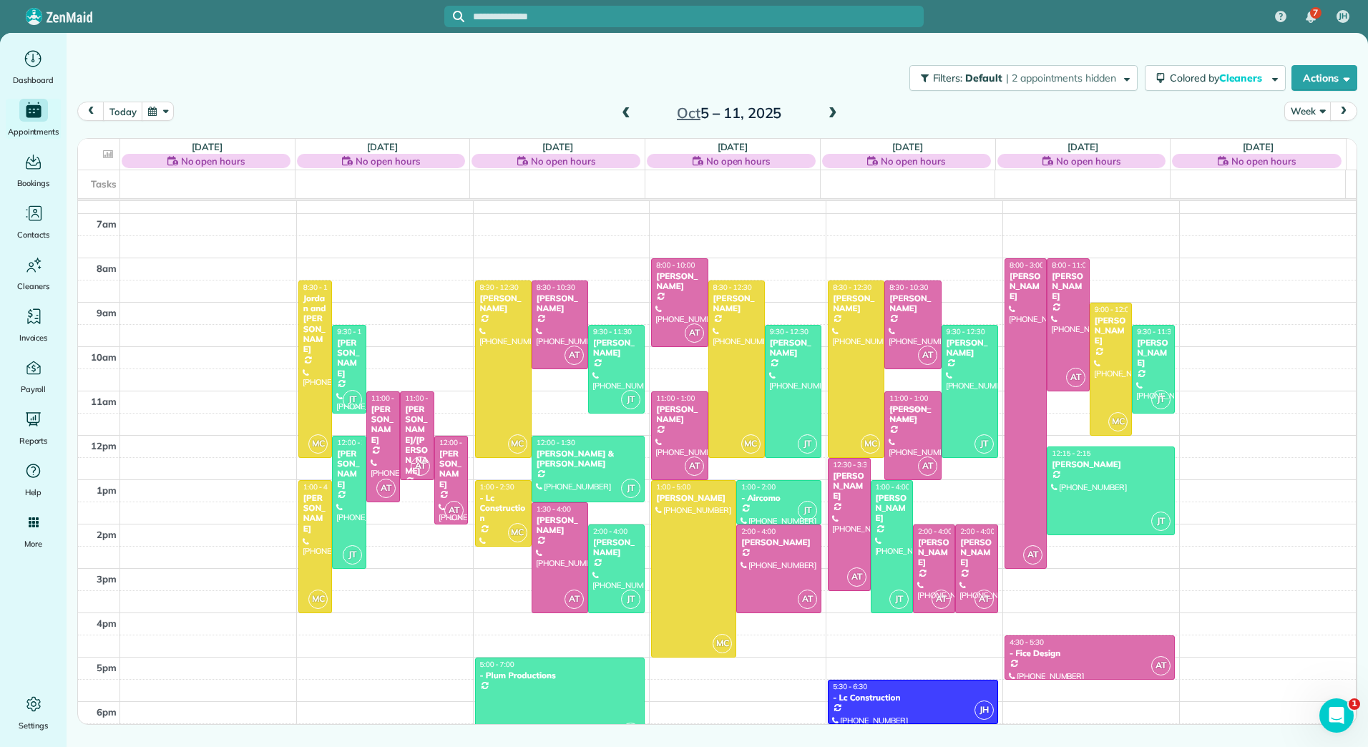 The width and height of the screenshot is (1368, 747). Describe the element at coordinates (33, 67) in the screenshot. I see `a: Dashboard` at that location.